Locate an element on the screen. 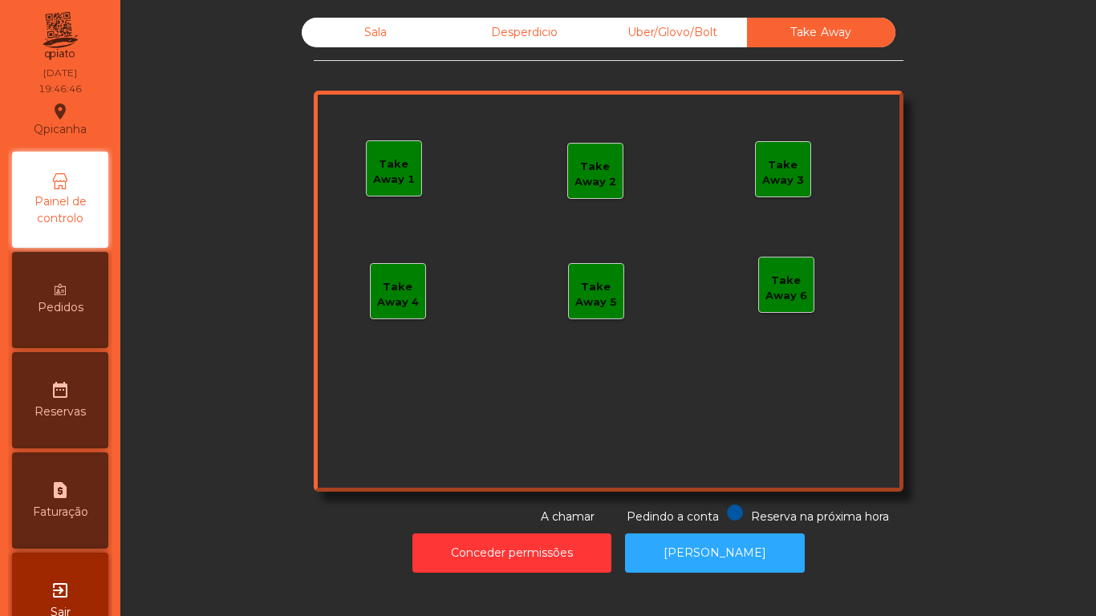 The height and width of the screenshot is (616, 1096). button: Conceder permissões is located at coordinates (512, 553).